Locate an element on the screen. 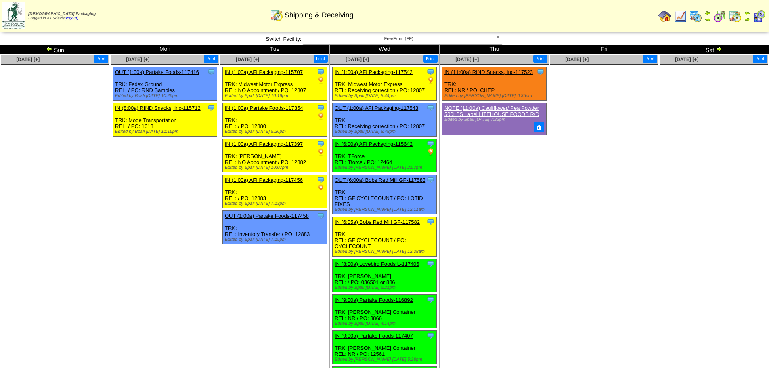  a: IN (1:00a) Partake Foods-117354 is located at coordinates (264, 108).